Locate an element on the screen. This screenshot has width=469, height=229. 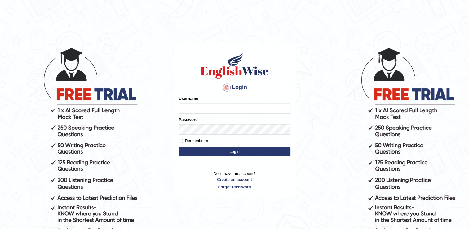
button: Login is located at coordinates (235, 152).